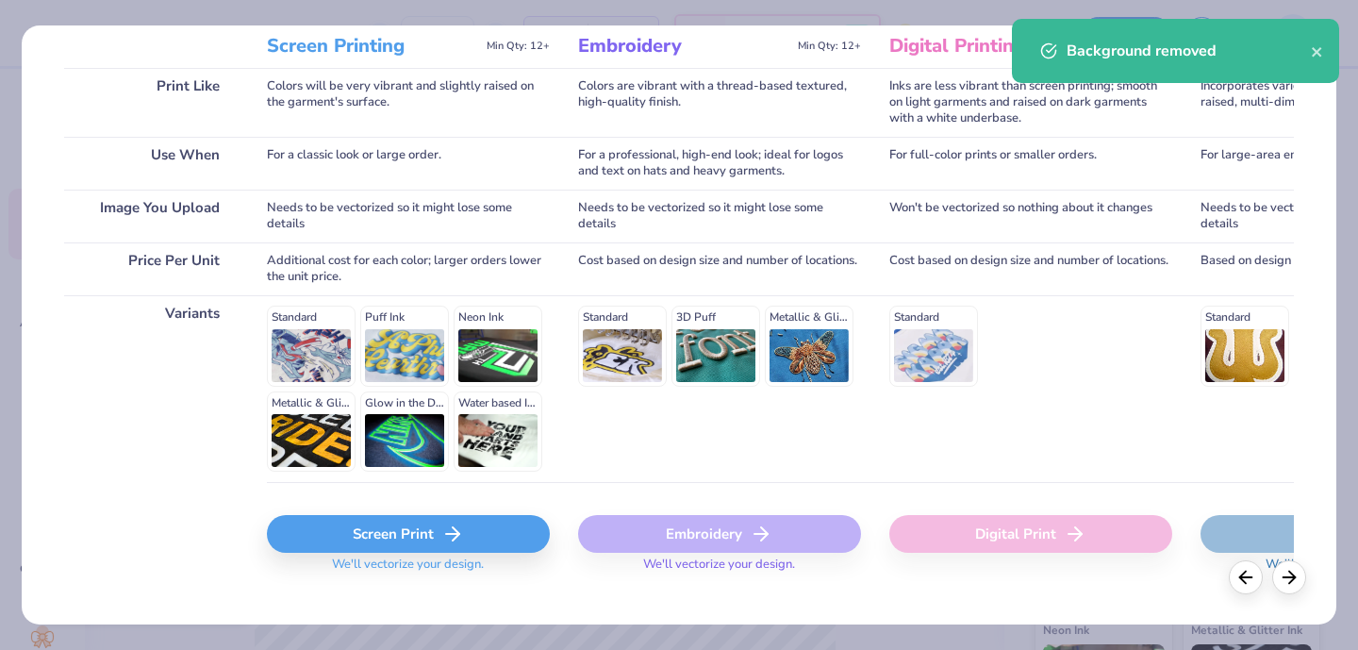  What do you see at coordinates (408, 534) in the screenshot?
I see `div: Screen Print` at bounding box center [408, 534].